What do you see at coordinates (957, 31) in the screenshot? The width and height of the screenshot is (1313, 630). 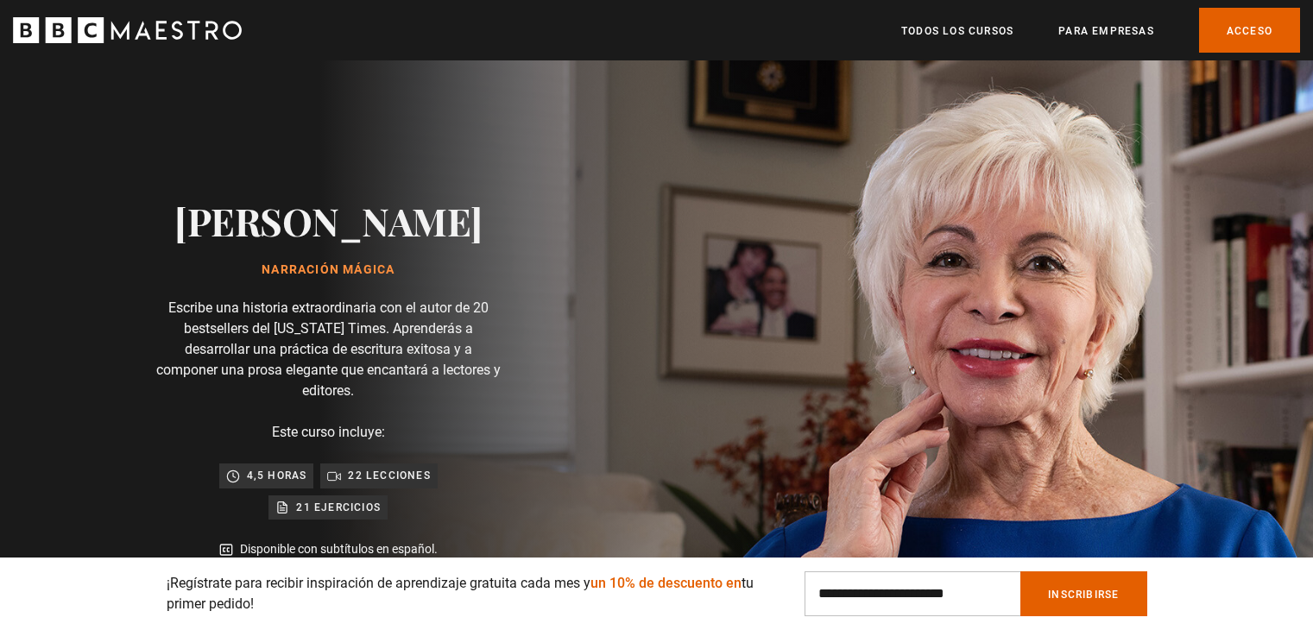 I see `font: Todos los cursos` at bounding box center [957, 31].